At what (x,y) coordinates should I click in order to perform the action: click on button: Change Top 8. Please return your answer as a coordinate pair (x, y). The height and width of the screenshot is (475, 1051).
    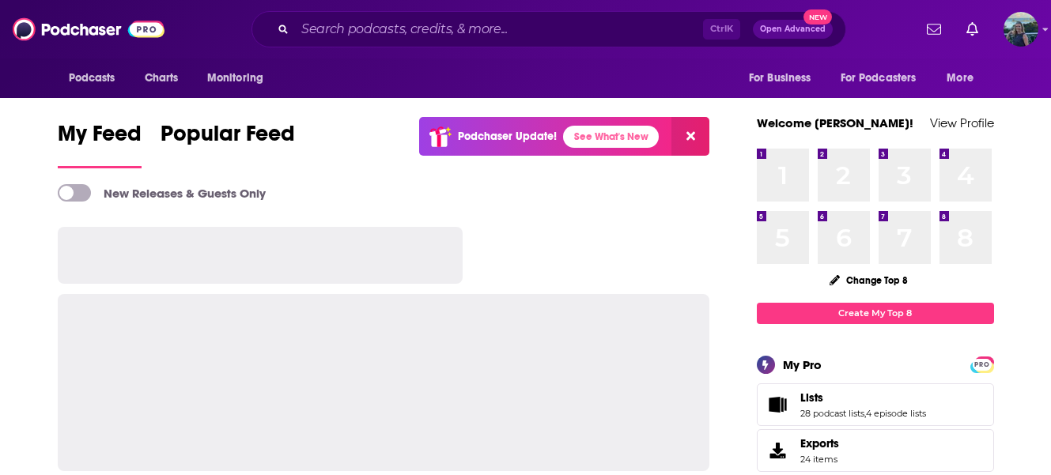
    Looking at the image, I should click on (869, 280).